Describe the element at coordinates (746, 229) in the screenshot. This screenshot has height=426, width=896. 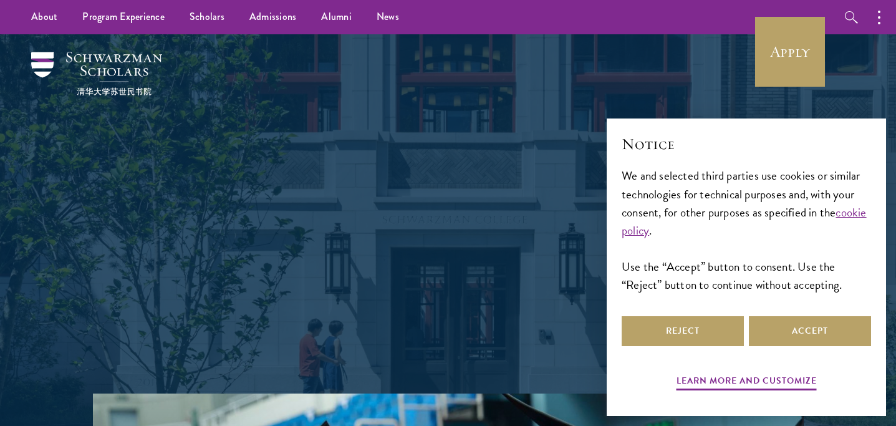
I see `div: We and selected third parties use cookies or similar technologies for technical purposes and, wit...` at that location.